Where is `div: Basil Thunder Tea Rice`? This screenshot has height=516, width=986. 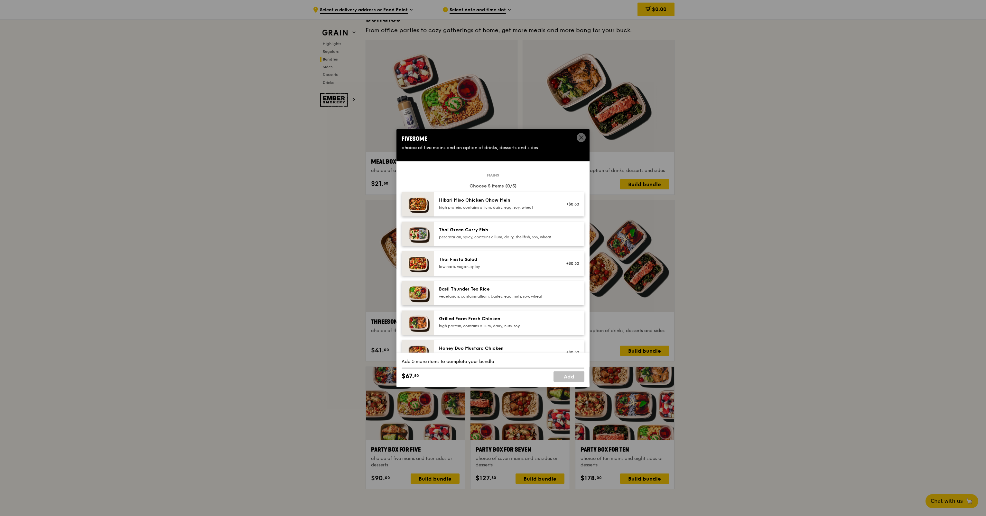
div: Basil Thunder Tea Rice is located at coordinates (497, 289).